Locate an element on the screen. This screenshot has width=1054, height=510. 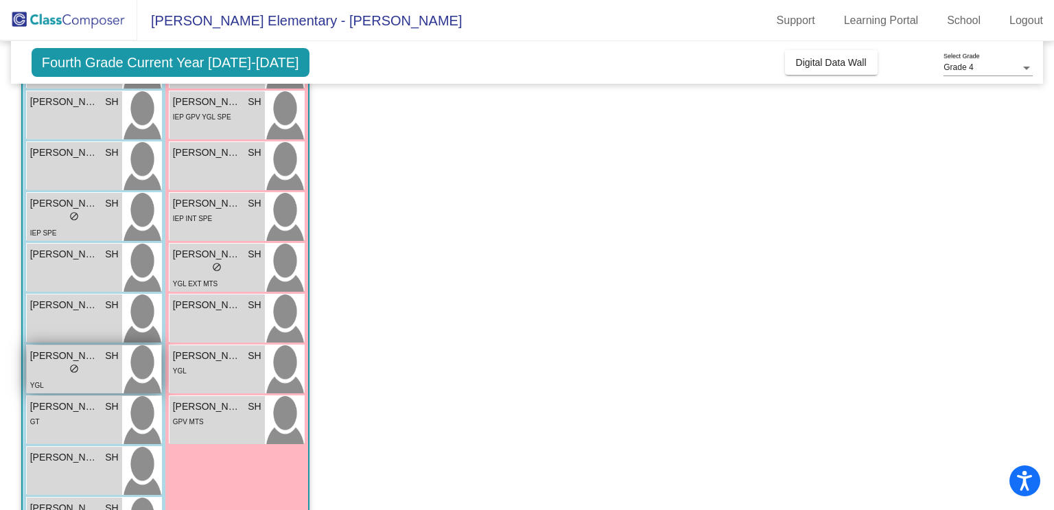
span: IEP SPE is located at coordinates (43, 233).